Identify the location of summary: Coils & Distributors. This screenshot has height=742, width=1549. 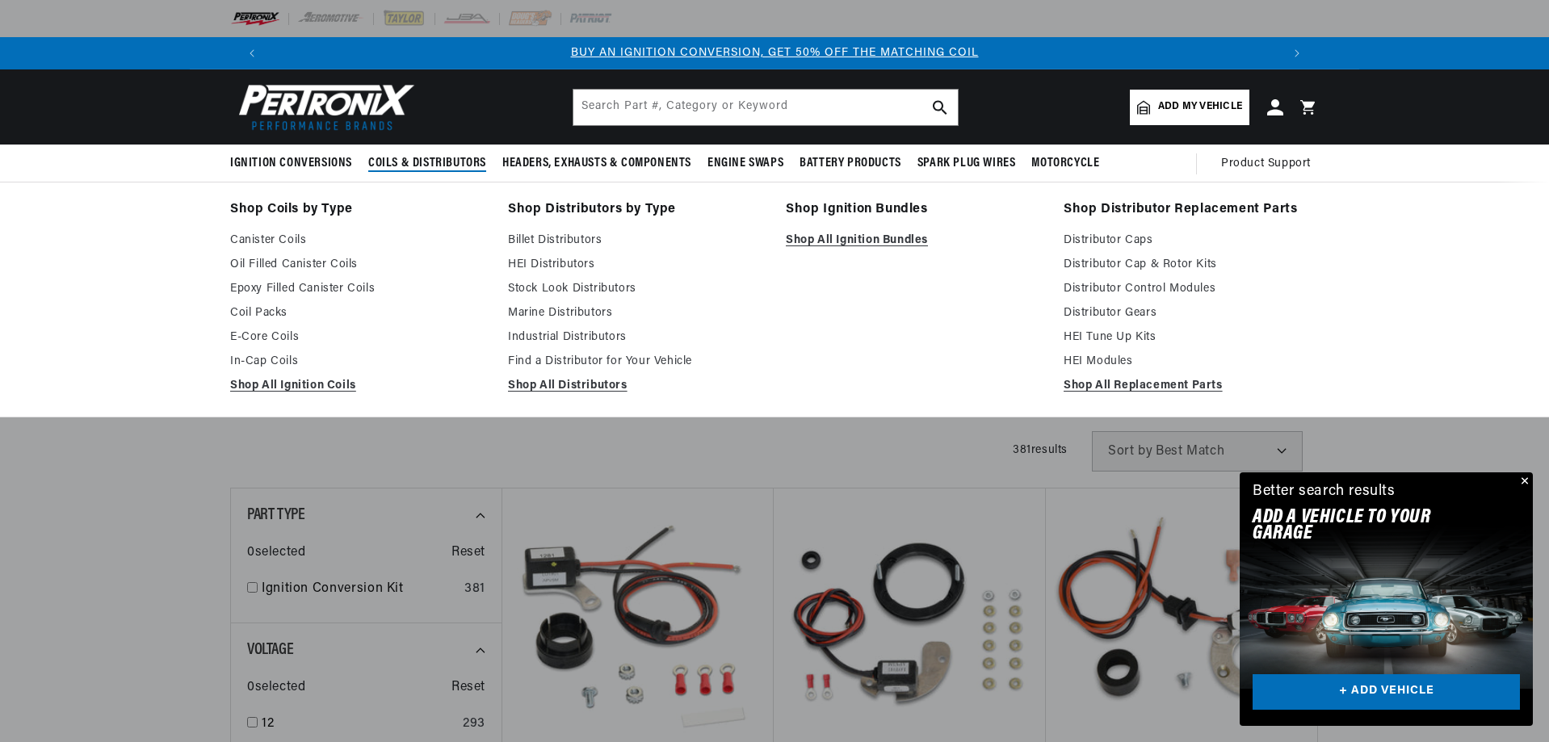
(427, 163).